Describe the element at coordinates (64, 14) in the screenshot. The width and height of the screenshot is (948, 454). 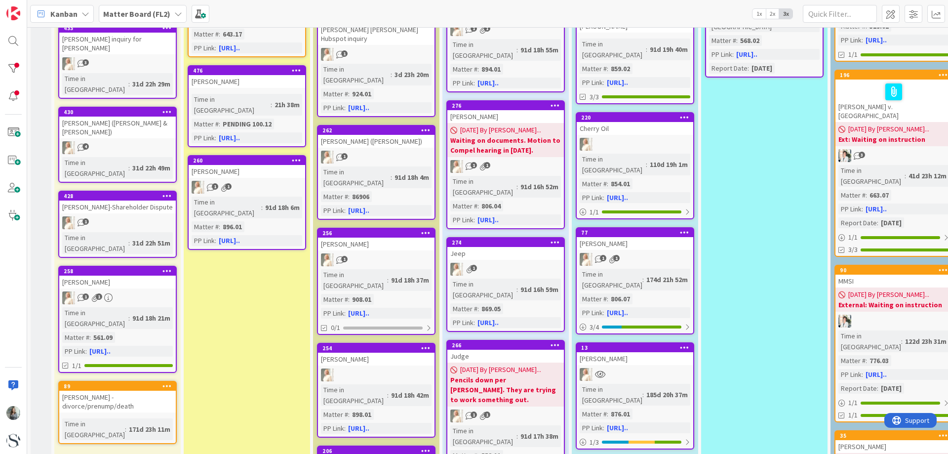
I see `span: Kanban` at that location.